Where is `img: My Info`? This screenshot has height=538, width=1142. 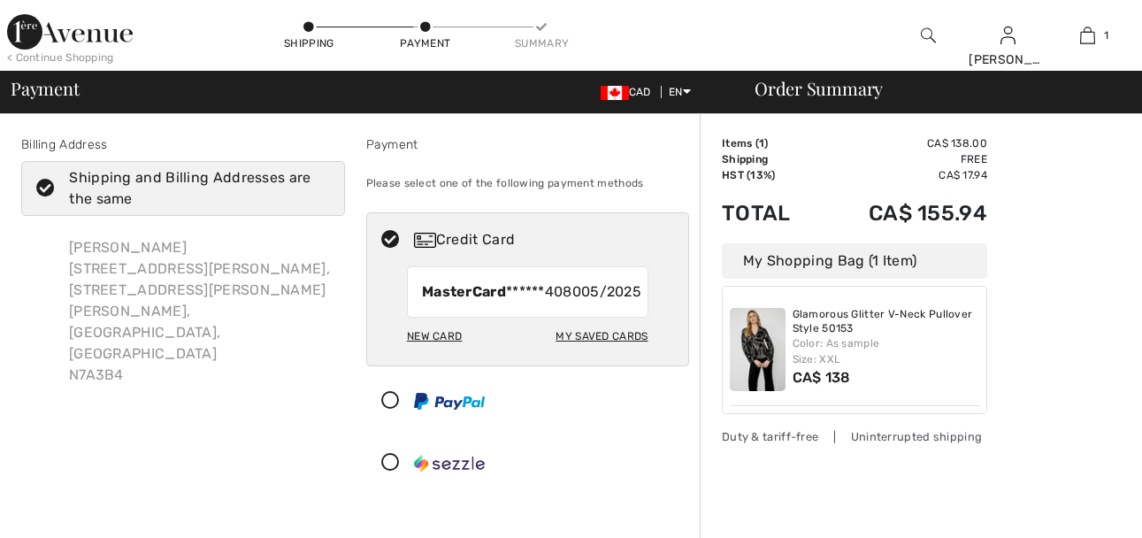 img: My Info is located at coordinates (1007, 35).